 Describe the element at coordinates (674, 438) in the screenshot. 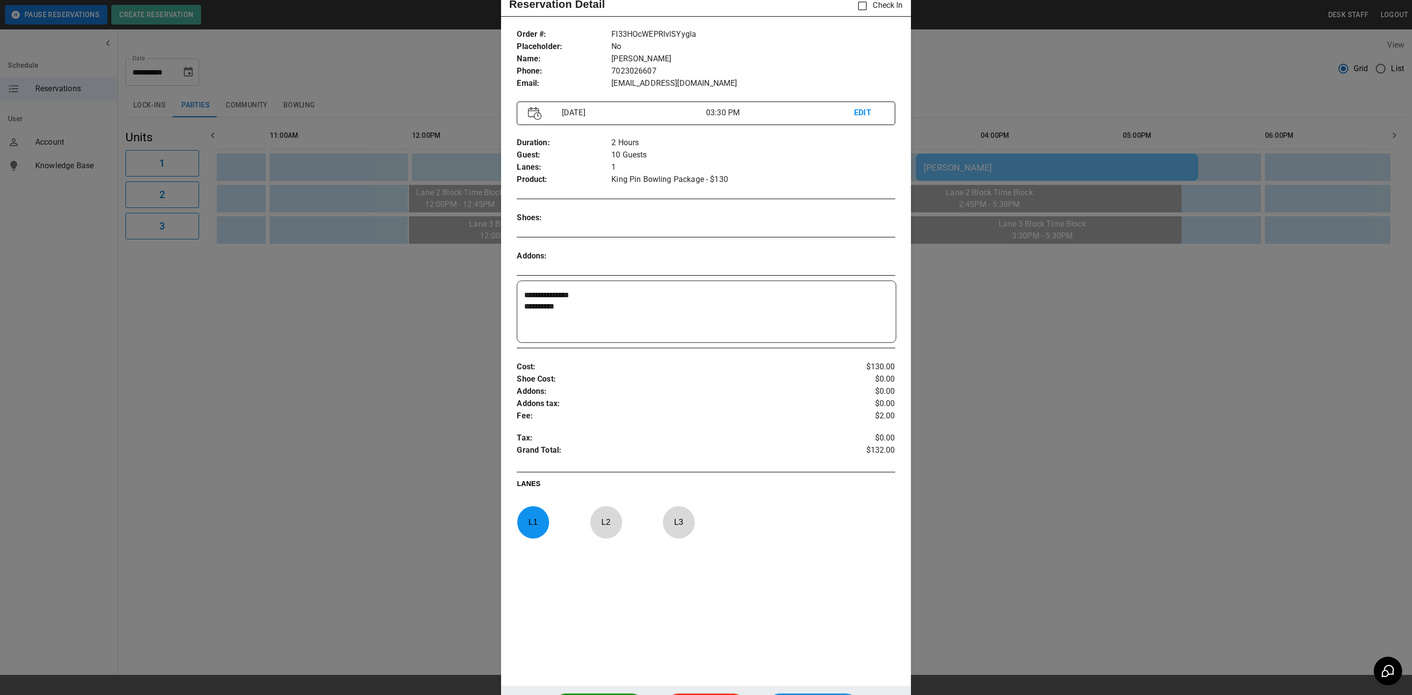

I see `p: Tax :` at that location.